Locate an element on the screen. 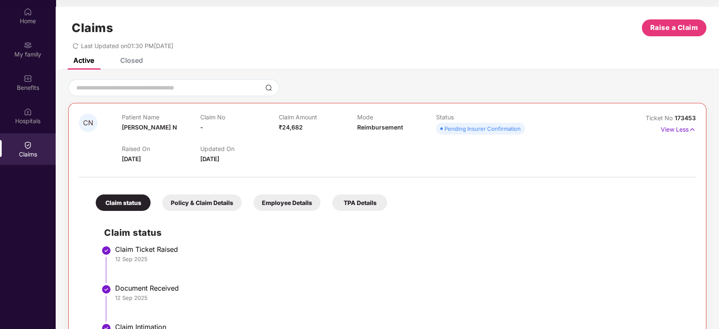  div: Policy & Claim Details is located at coordinates (202, 202).